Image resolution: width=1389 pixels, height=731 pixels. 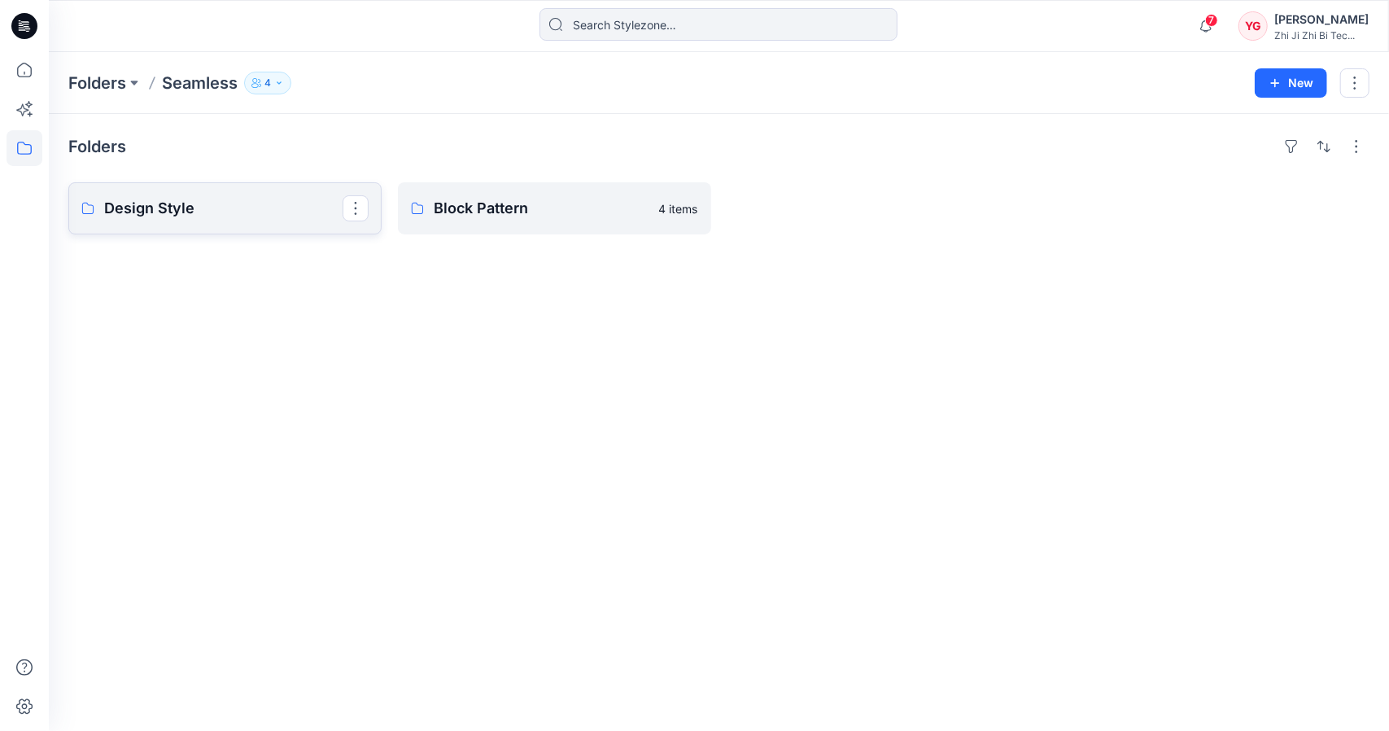 I want to click on p: 4 items, so click(x=679, y=208).